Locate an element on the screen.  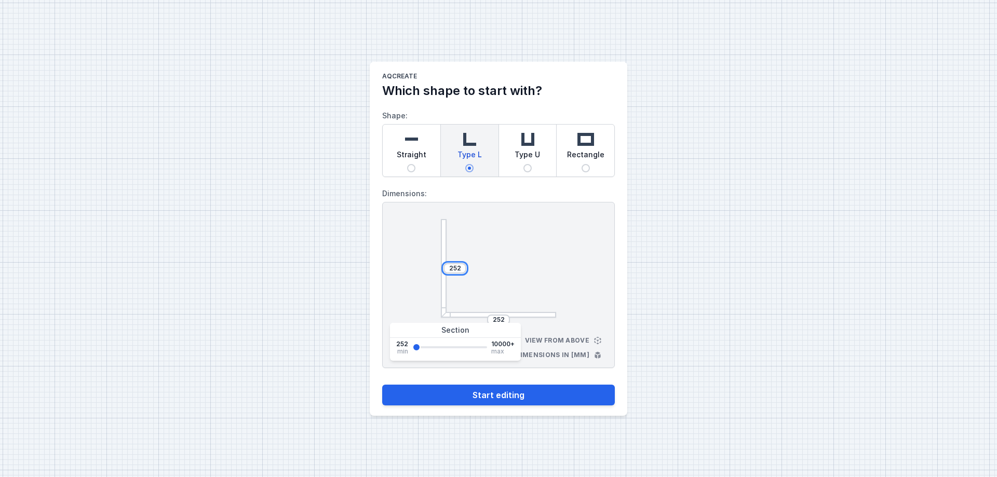
span: Straight is located at coordinates (411, 157).